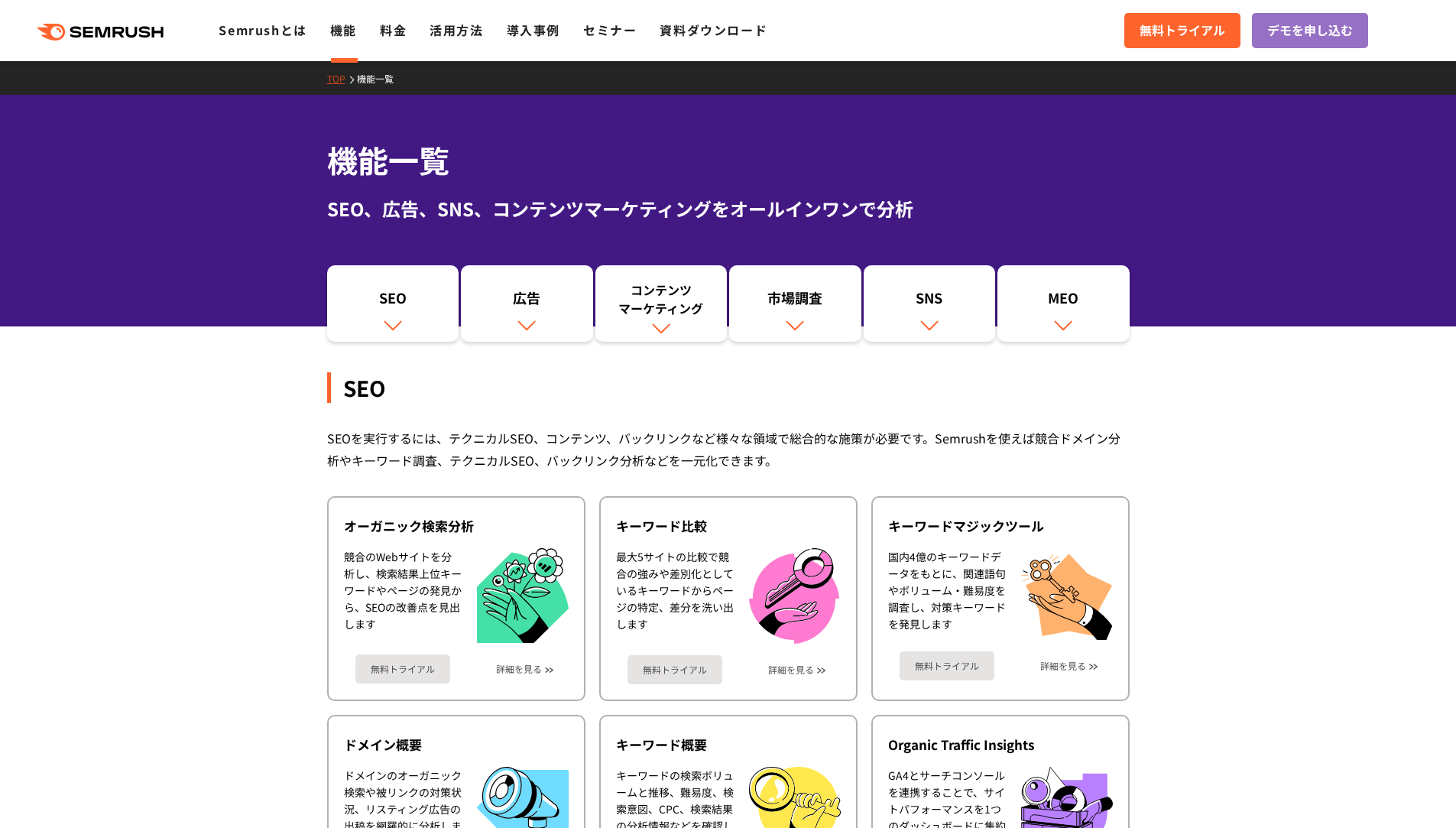  What do you see at coordinates (456, 29) in the screenshot?
I see `a: 活用方法` at bounding box center [456, 29].